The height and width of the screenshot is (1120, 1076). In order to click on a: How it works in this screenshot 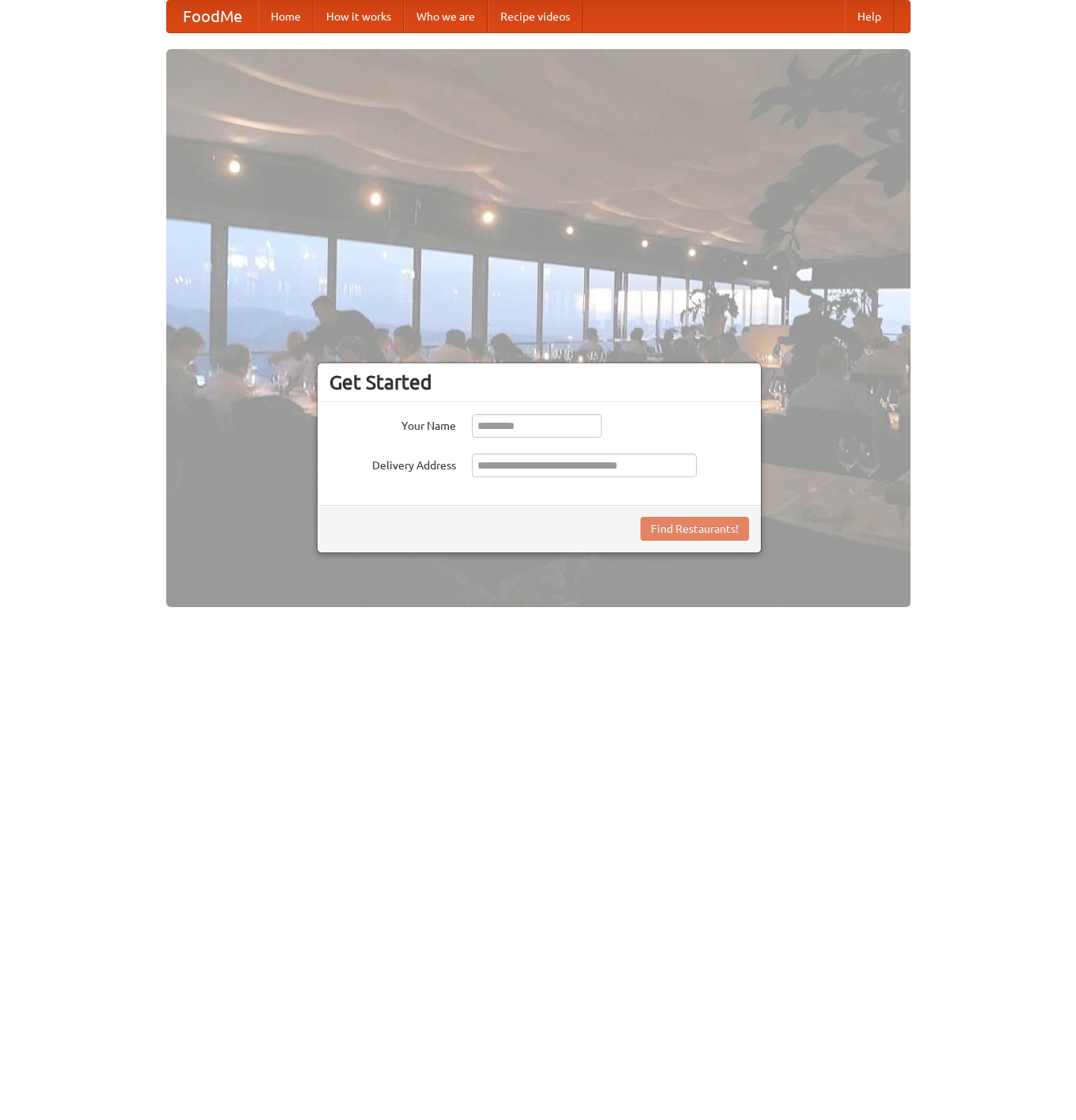, I will do `click(359, 17)`.